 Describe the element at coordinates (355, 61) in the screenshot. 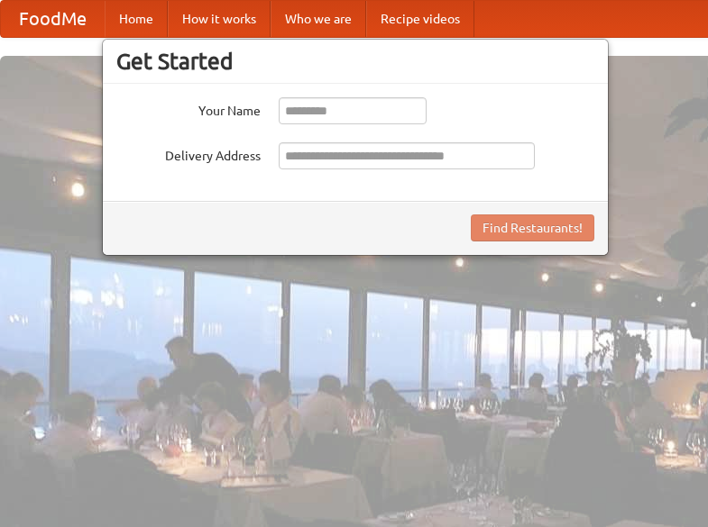

I see `h3: Get Started` at that location.